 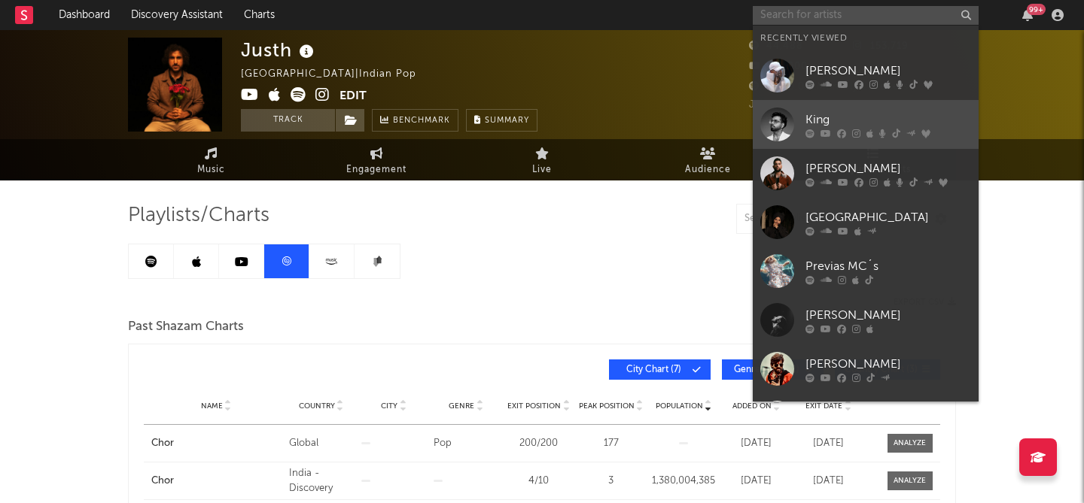 What do you see at coordinates (317, 406) in the screenshot?
I see `span: Country` at bounding box center [317, 406].